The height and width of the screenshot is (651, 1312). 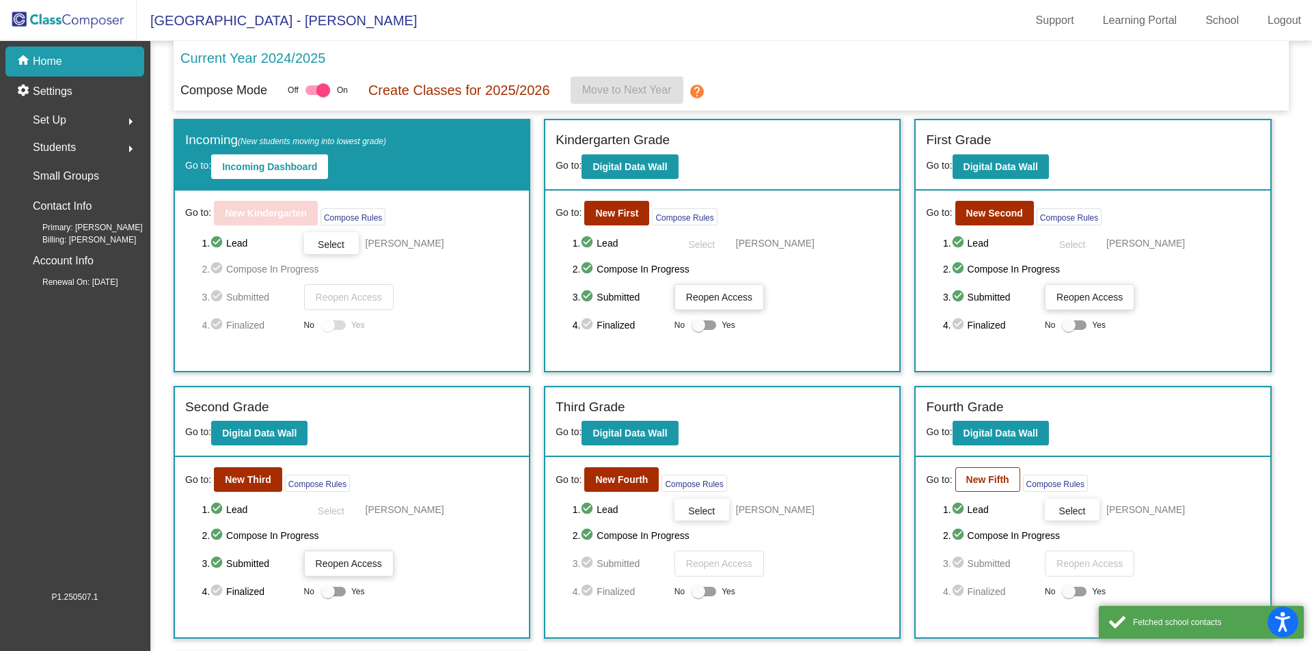 I want to click on label: First Grade, so click(x=958, y=140).